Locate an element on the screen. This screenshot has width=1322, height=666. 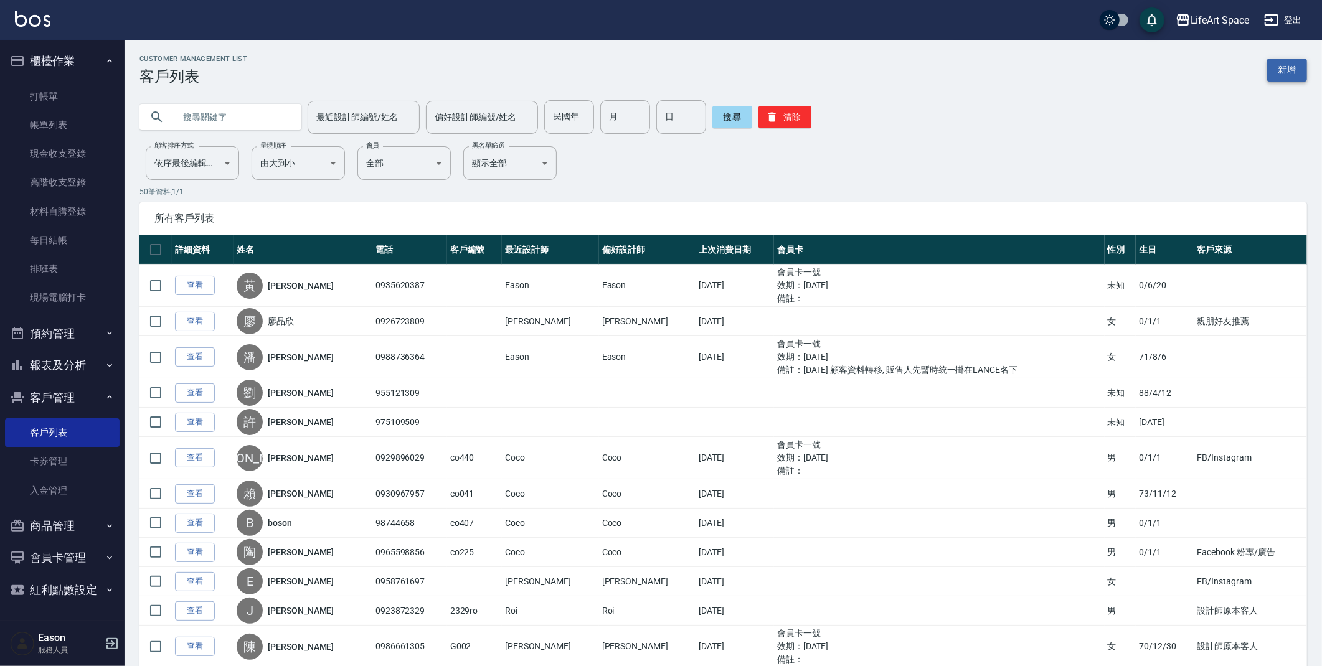
td: co225 is located at coordinates (475, 552).